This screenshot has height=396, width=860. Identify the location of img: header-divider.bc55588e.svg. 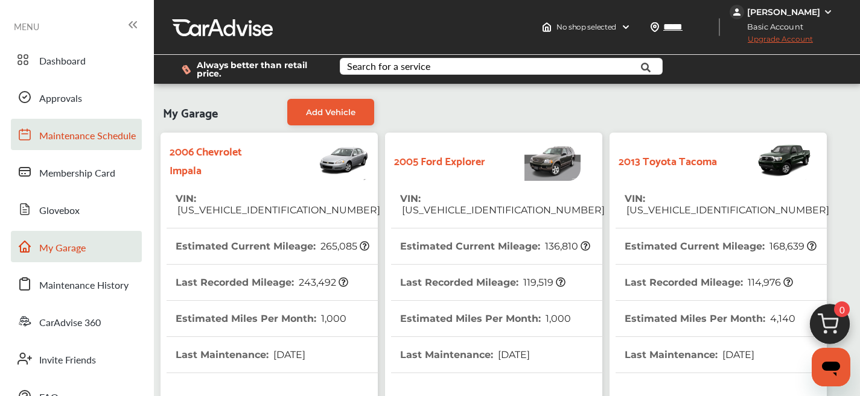
(719, 27).